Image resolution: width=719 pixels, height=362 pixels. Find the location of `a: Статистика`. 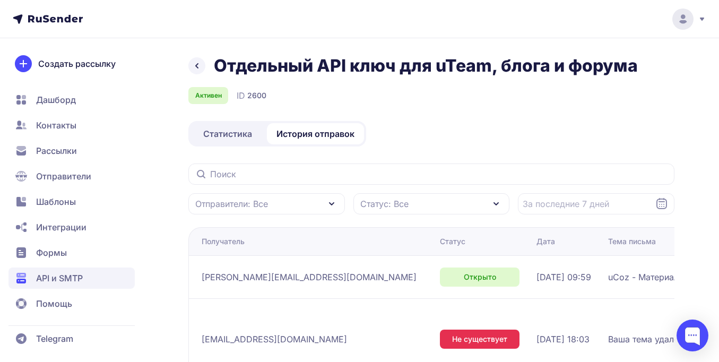

a: Статистика is located at coordinates (228, 134).